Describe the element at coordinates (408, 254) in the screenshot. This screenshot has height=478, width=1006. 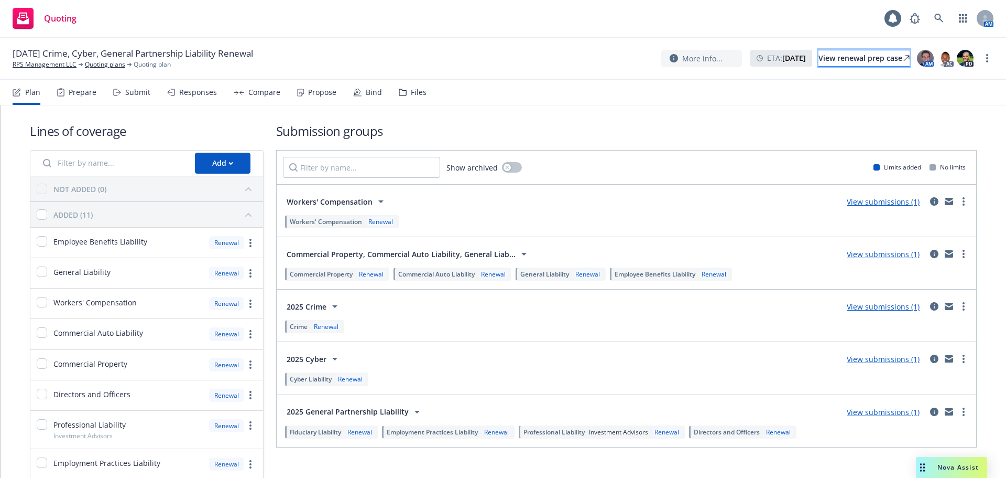
I see `button: Commercial Property, Commercial Auto Liability, General Liab...` at that location.